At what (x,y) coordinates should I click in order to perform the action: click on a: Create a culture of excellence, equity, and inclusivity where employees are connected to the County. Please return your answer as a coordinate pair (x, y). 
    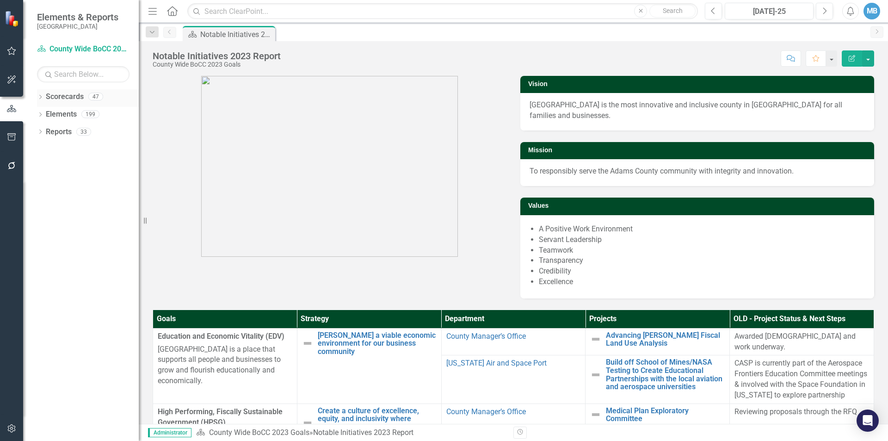
    Looking at the image, I should click on (377, 423).